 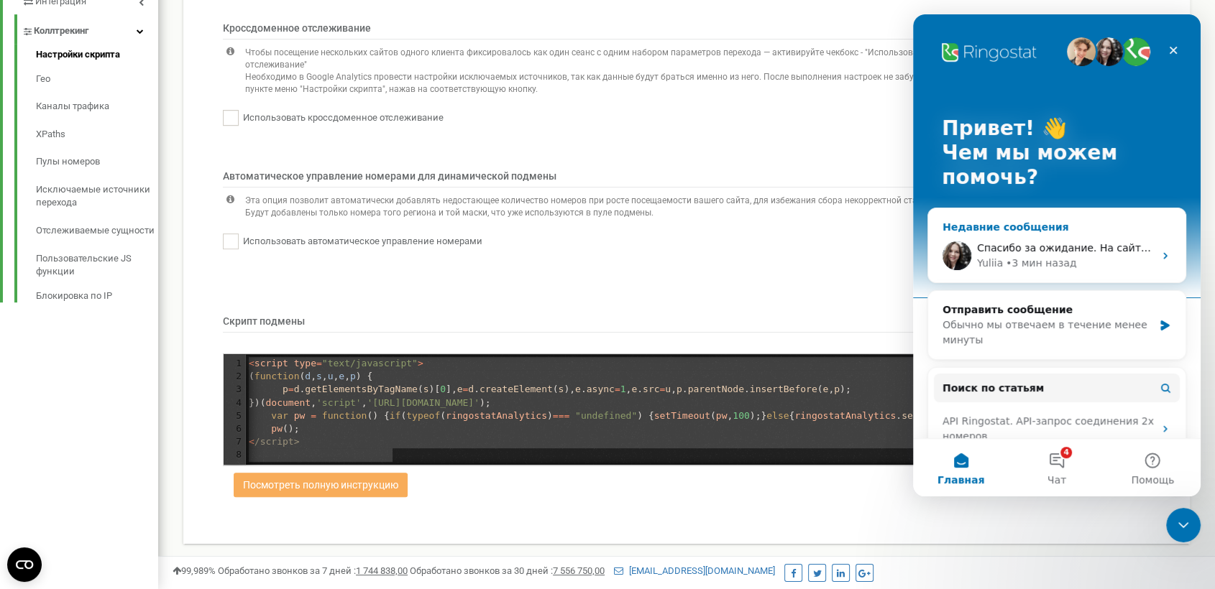 What do you see at coordinates (783, 389) in the screenshot?
I see `span: insertBefore` at bounding box center [783, 389].